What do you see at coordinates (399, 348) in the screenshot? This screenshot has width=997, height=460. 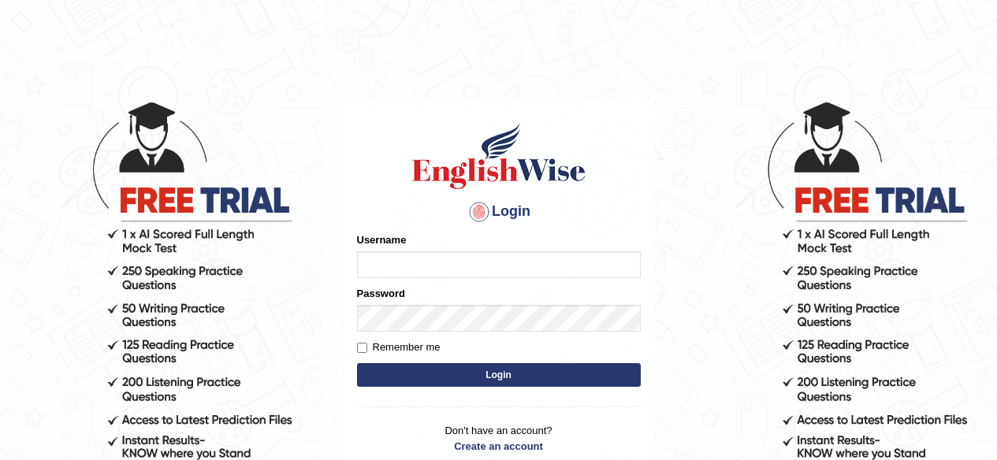 I see `label: Remember me` at bounding box center [399, 348].